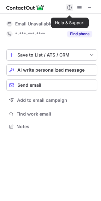 The width and height of the screenshot is (101, 201). Describe the element at coordinates (25, 8) in the screenshot. I see `img: ContactOut v5.3.10` at that location.